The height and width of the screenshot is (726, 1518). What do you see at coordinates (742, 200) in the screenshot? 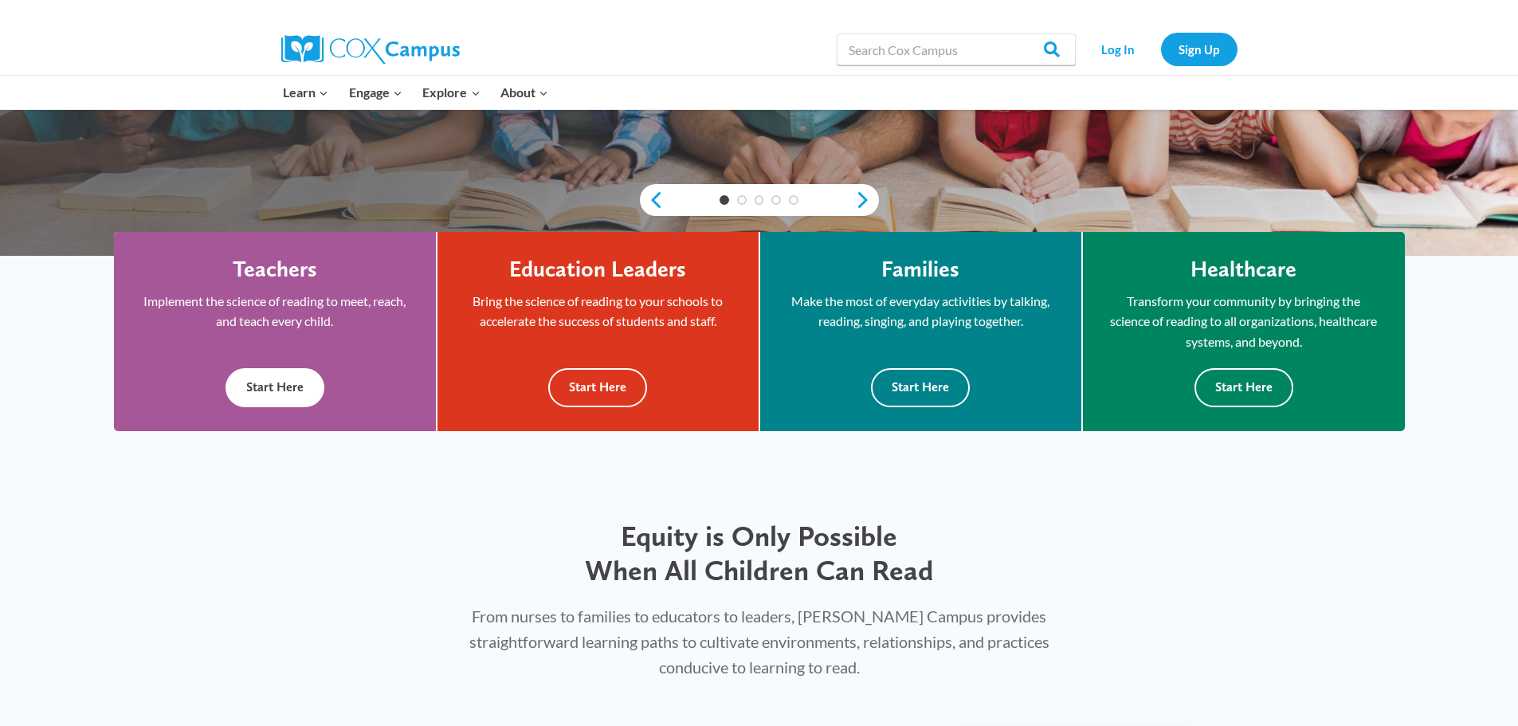
I see `a: 2` at bounding box center [742, 200].